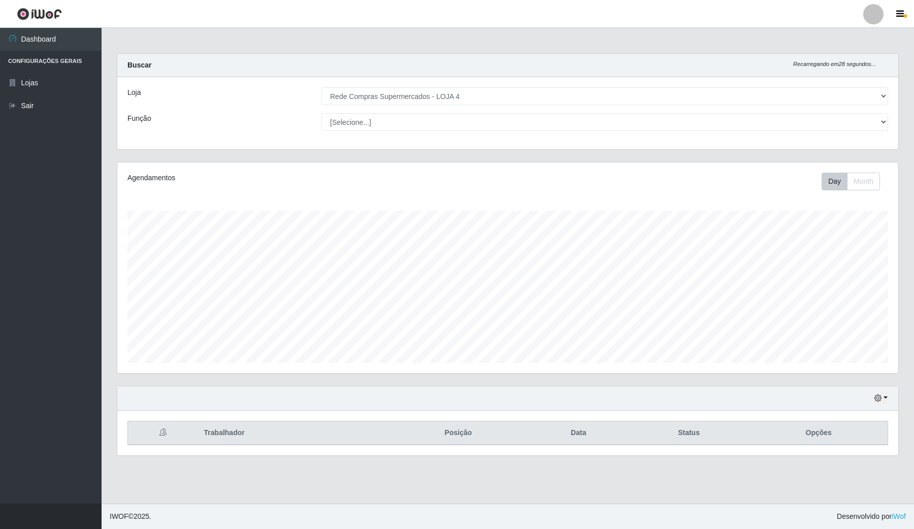 This screenshot has height=529, width=914. I want to click on th: Status, so click(689, 433).